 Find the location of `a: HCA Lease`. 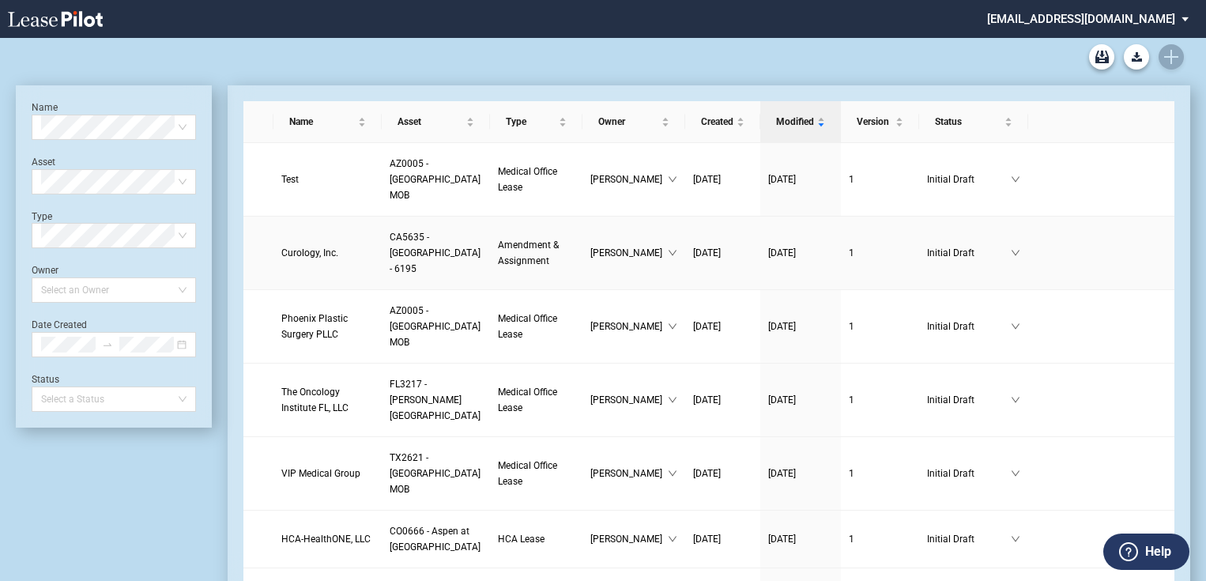

a: HCA Lease is located at coordinates (536, 539).